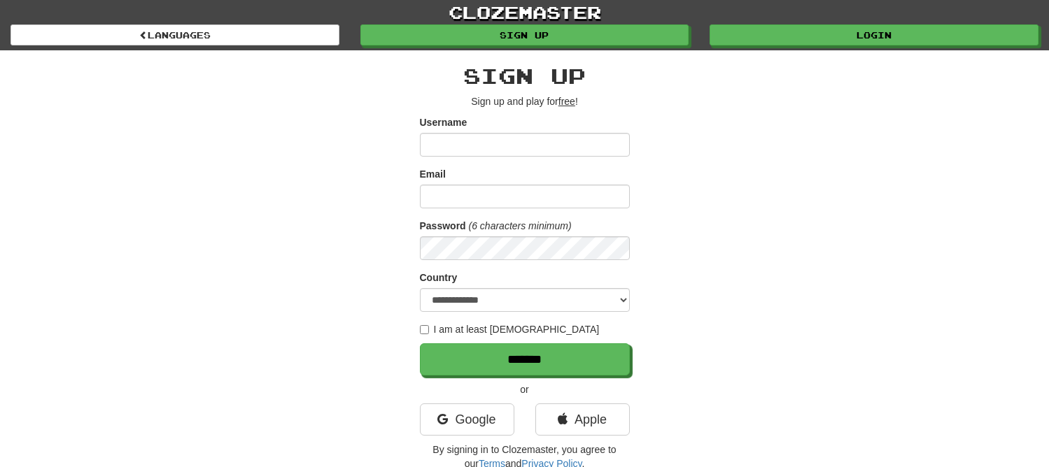 This screenshot has height=467, width=1049. What do you see at coordinates (582, 420) in the screenshot?
I see `a: Apple` at bounding box center [582, 420].